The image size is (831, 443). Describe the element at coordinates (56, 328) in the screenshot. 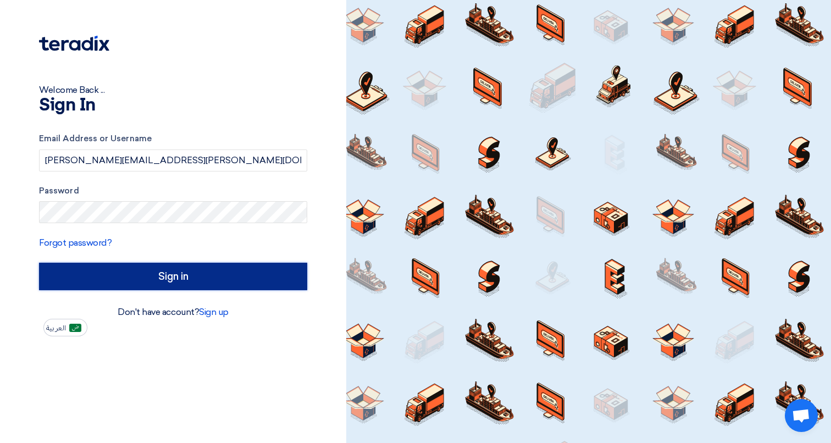

I see `span: العربية` at that location.